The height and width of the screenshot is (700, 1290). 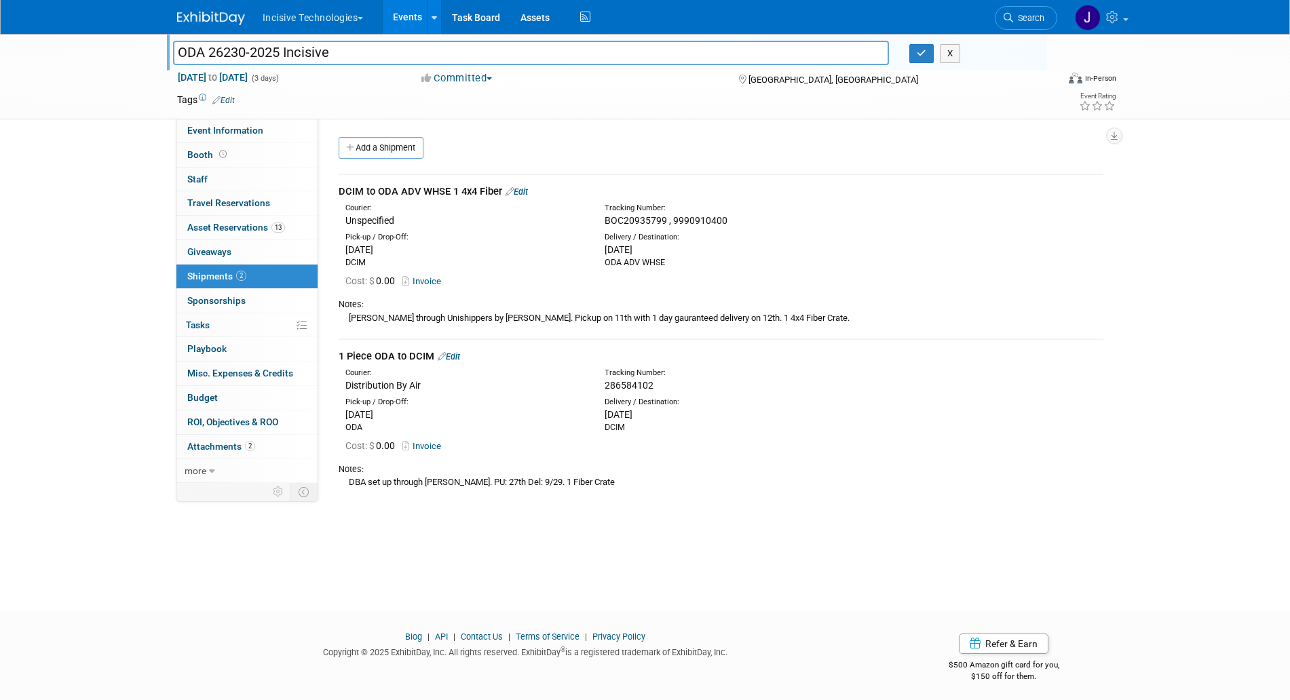 I want to click on span: ROI, Objectives & ROO, so click(x=233, y=422).